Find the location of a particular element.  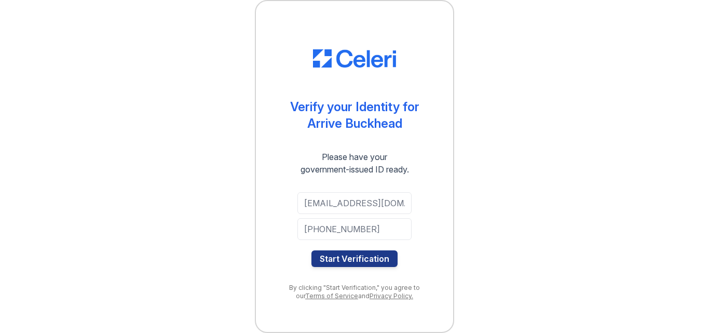

img: CE_Logo_Blue-a8612792a0a2168367f1c8372b55b34899dd931a85d93a1a3d3e32e68fde9ad4.png is located at coordinates (355, 59).